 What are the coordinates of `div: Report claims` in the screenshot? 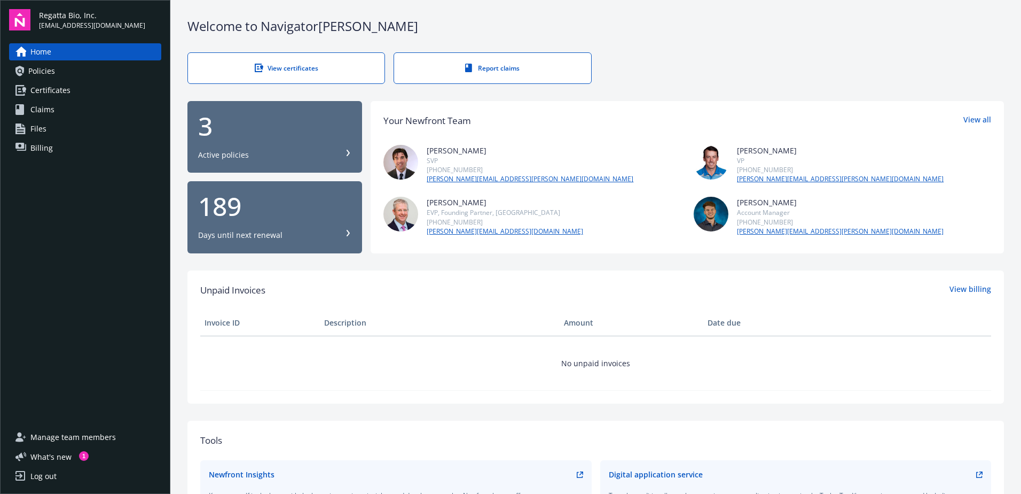 It's located at (493, 68).